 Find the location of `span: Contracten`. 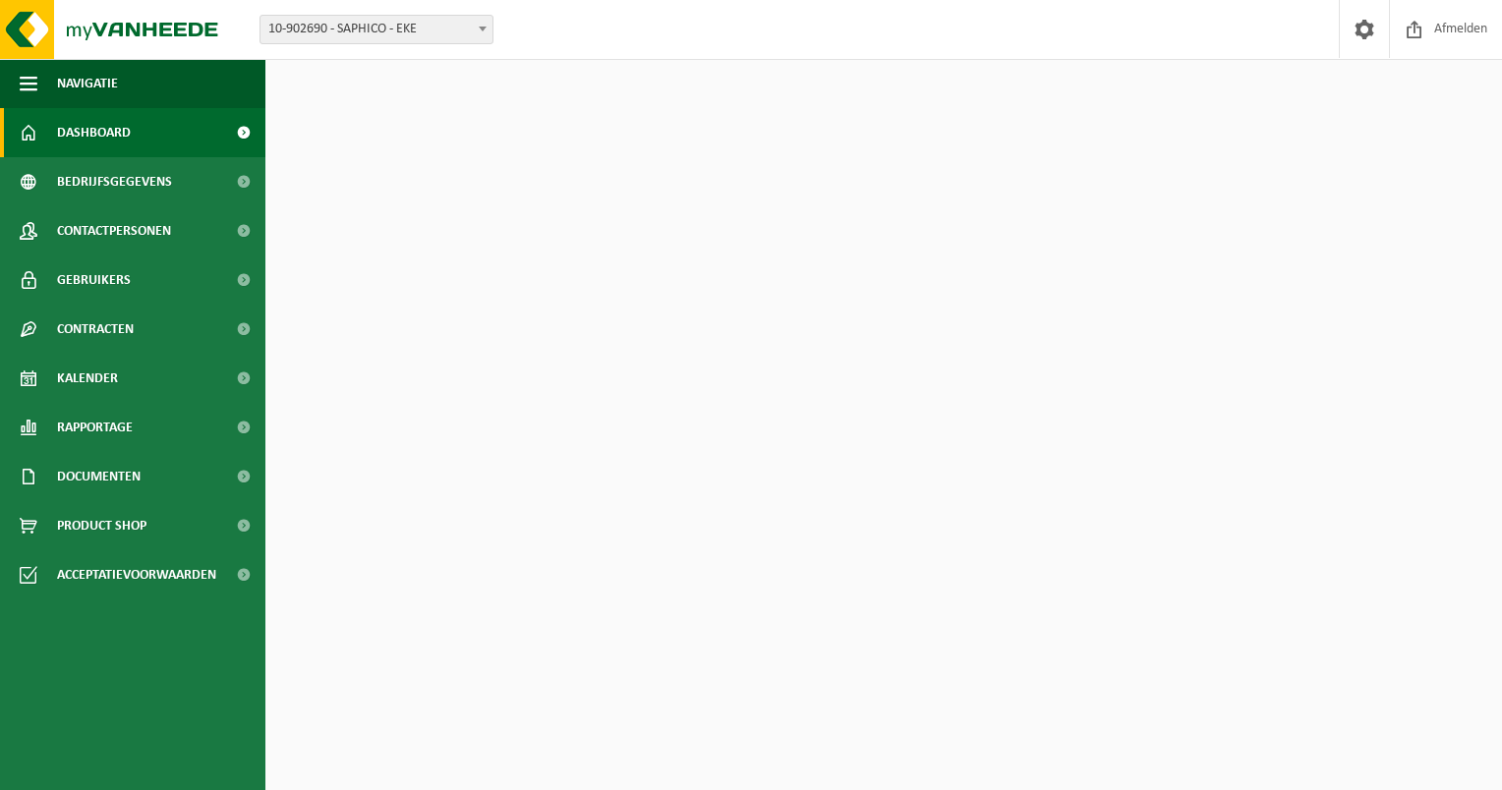

span: Contracten is located at coordinates (95, 329).